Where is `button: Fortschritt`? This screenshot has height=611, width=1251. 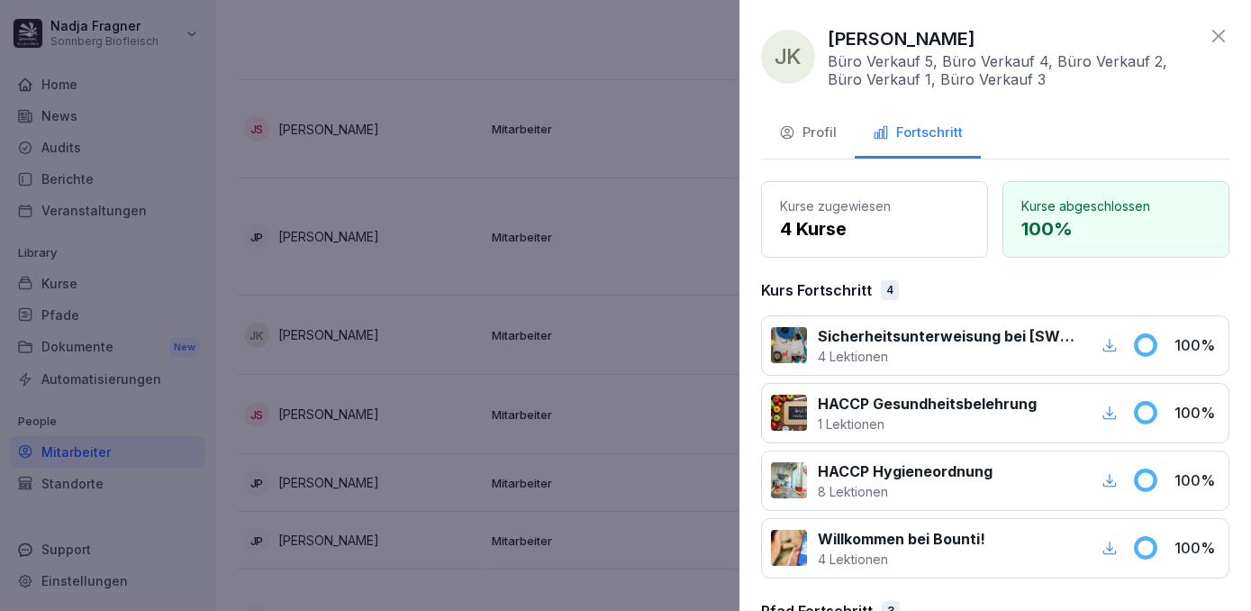
button: Fortschritt is located at coordinates (918, 134).